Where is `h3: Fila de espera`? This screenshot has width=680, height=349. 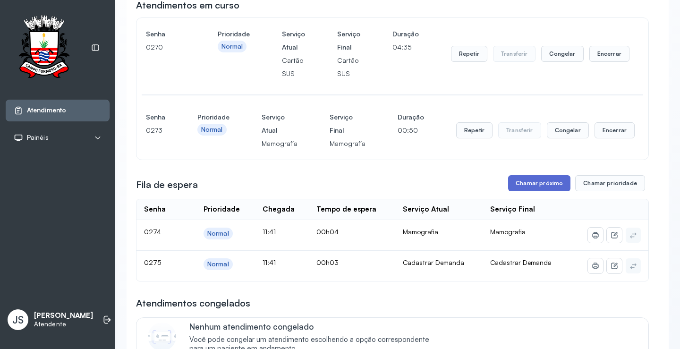
h3: Fila de espera is located at coordinates (167, 185).